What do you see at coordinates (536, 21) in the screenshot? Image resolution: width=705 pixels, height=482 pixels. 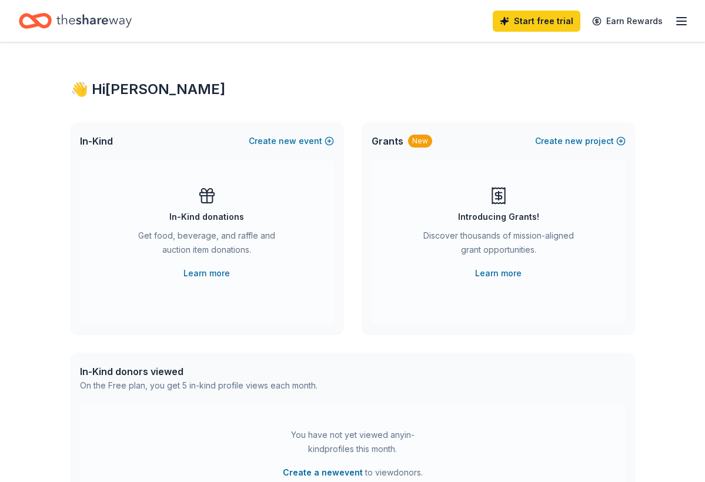 I see `a: Start free trial` at bounding box center [536, 21].